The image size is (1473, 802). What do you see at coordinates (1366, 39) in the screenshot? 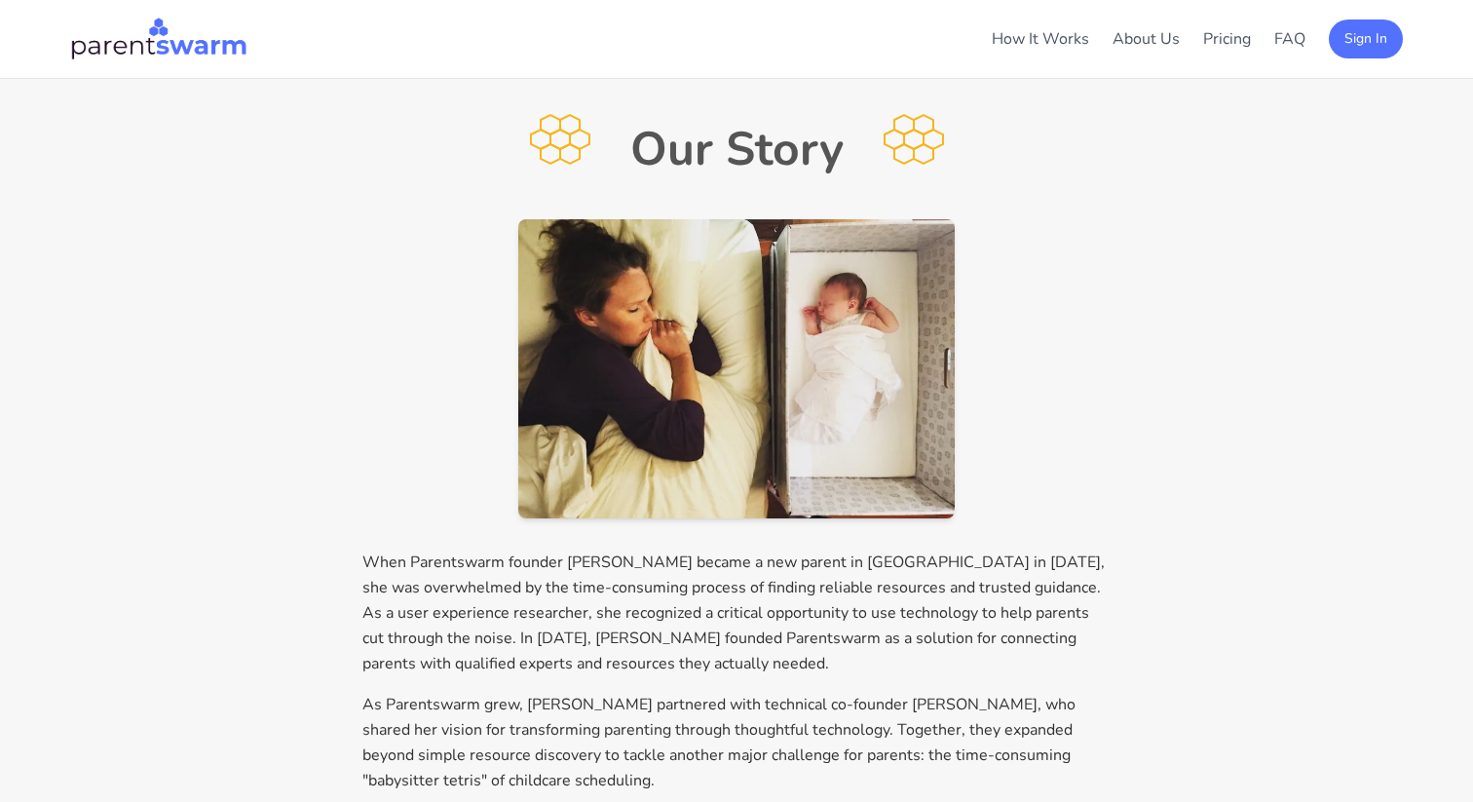
I see `button: Sign In` at bounding box center [1366, 39].